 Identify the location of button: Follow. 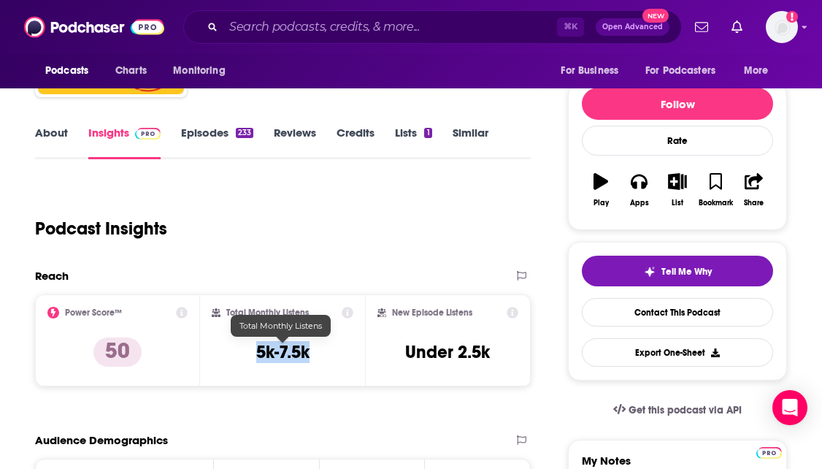
(678, 104).